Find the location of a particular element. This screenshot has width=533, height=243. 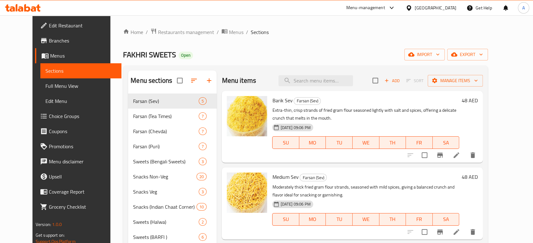

div: Snacks (Indian Chaat Corner)10 is located at coordinates (172, 207).